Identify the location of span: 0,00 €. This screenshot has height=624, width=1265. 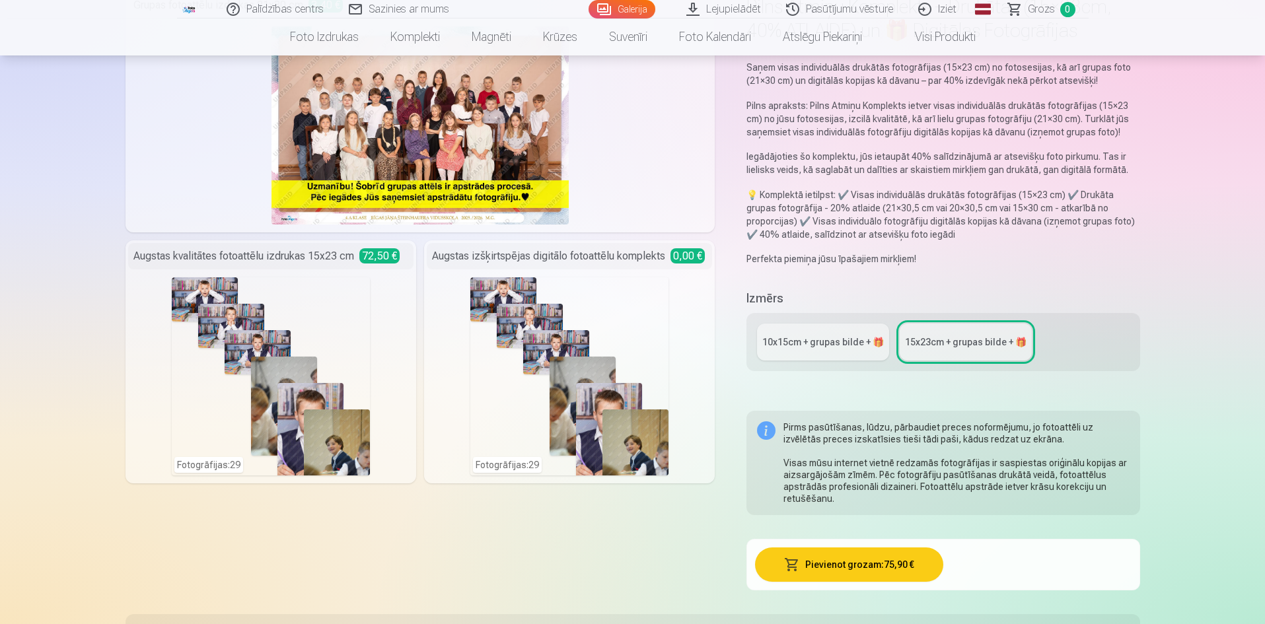
(688, 256).